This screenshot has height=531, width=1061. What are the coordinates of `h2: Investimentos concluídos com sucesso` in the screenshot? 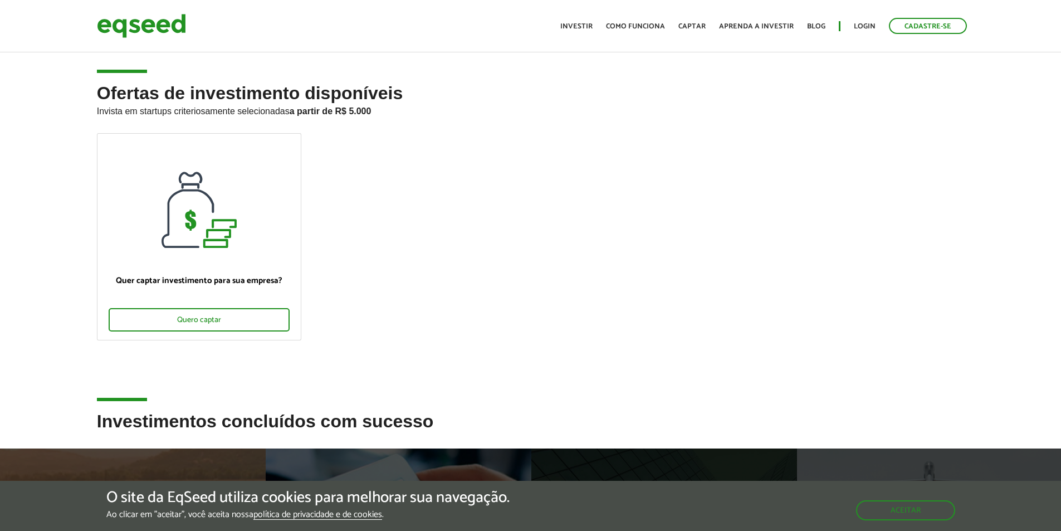 It's located at (531, 429).